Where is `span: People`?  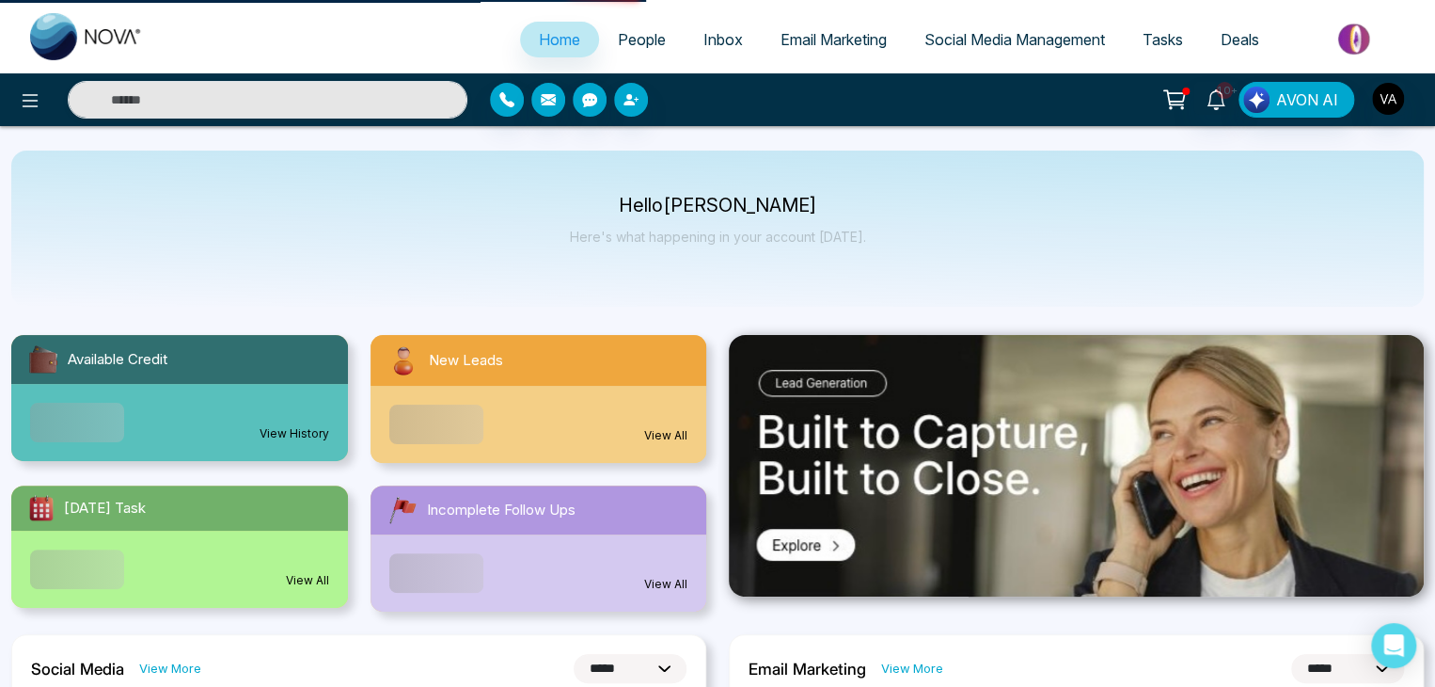 span: People is located at coordinates (642, 40).